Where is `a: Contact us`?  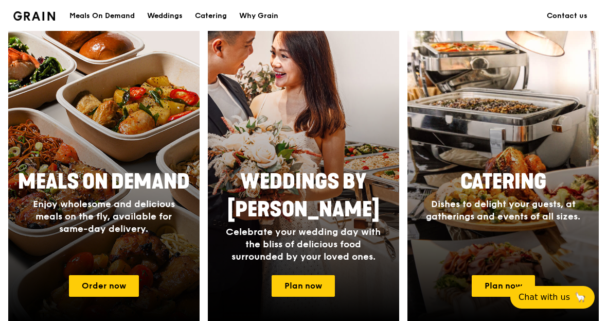 a: Contact us is located at coordinates (567, 16).